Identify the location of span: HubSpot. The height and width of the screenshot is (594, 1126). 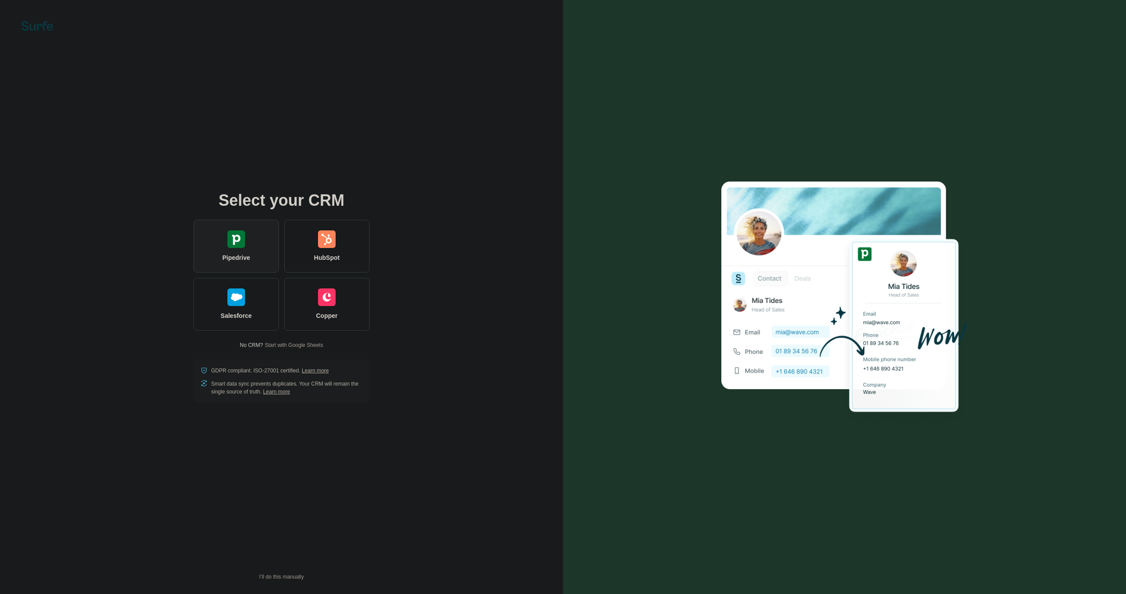
(327, 258).